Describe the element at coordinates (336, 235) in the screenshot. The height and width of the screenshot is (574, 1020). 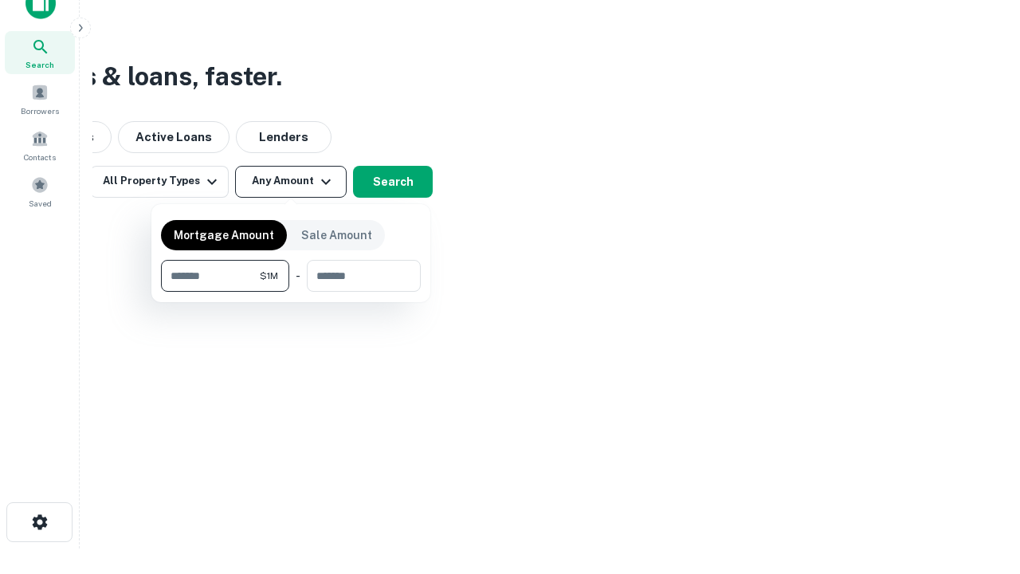
I see `p: Sale Amount` at that location.